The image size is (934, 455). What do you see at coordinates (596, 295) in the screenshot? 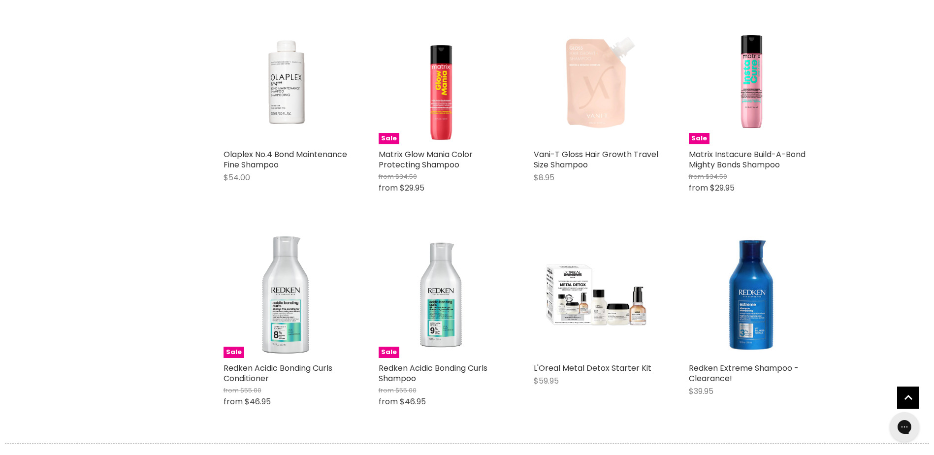
I see `img: L'Oreal Metal Detox Starter Kit` at bounding box center [596, 295].